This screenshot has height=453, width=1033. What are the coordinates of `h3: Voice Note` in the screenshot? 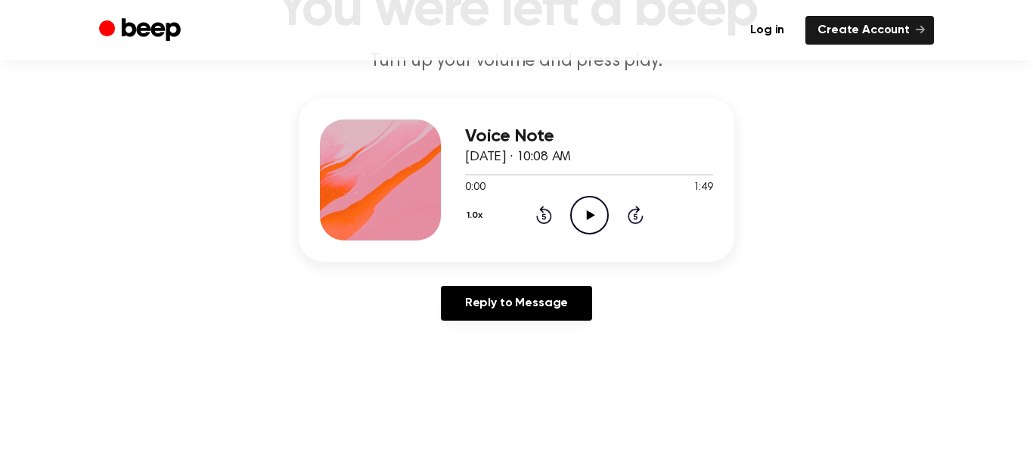 It's located at (589, 136).